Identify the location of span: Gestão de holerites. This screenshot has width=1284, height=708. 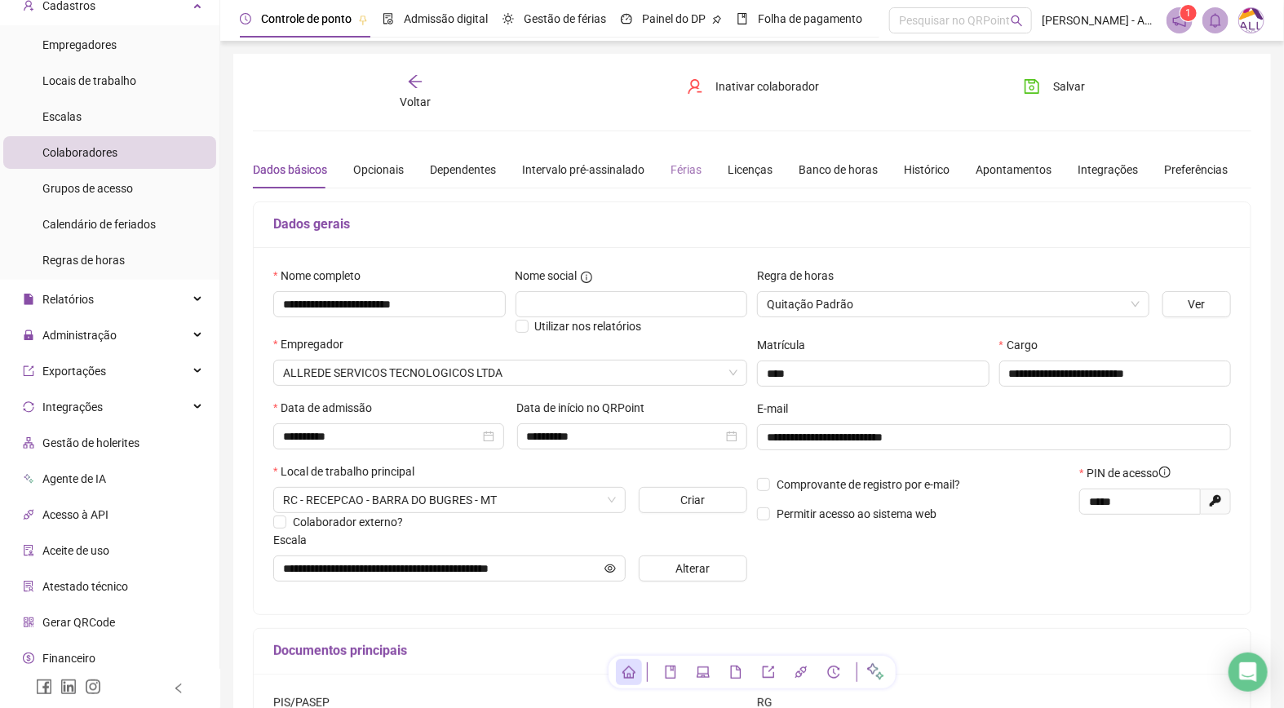
(91, 443).